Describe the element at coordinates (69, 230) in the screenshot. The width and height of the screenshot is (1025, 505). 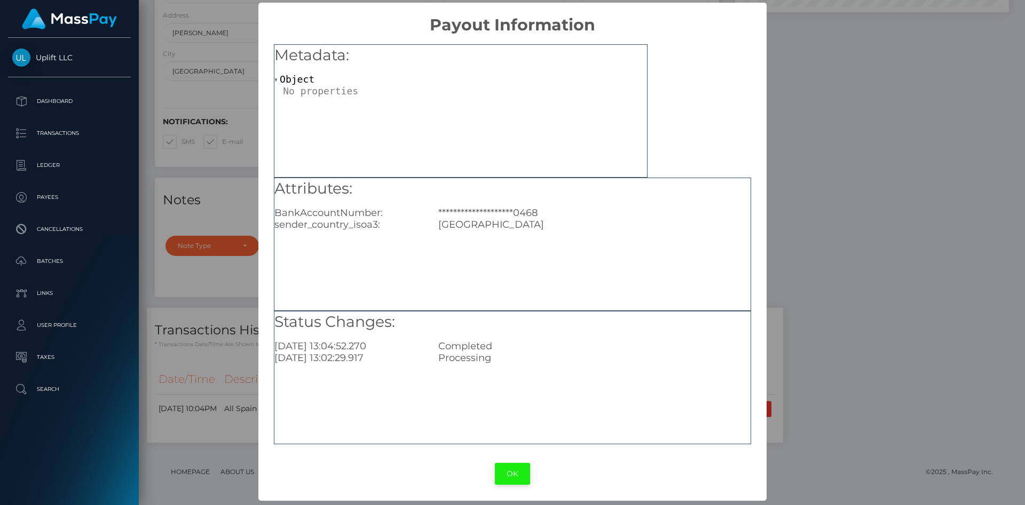
I see `p: Cancellations` at that location.